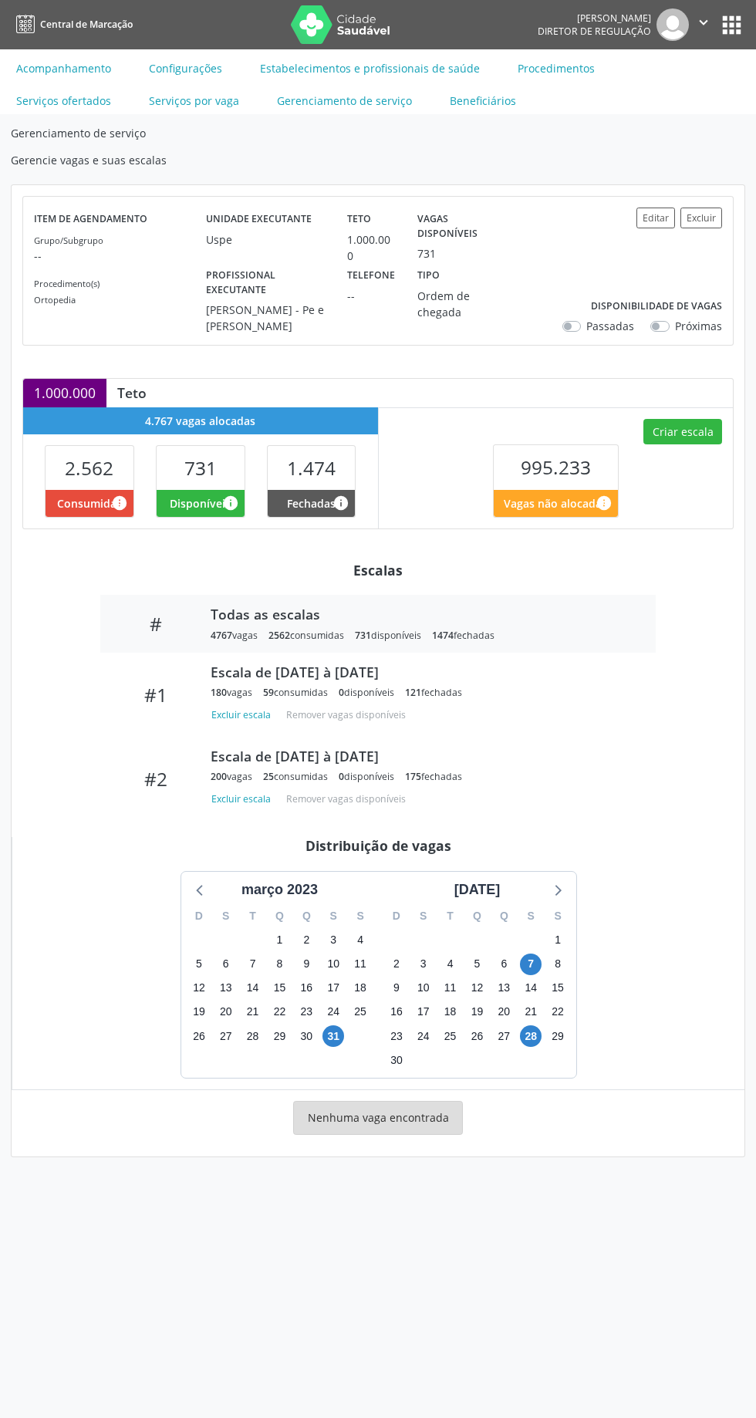 The height and width of the screenshot is (1418, 756). What do you see at coordinates (397, 1036) in the screenshot?
I see `span: domingo, 23 de abril de 2023` at bounding box center [397, 1036].